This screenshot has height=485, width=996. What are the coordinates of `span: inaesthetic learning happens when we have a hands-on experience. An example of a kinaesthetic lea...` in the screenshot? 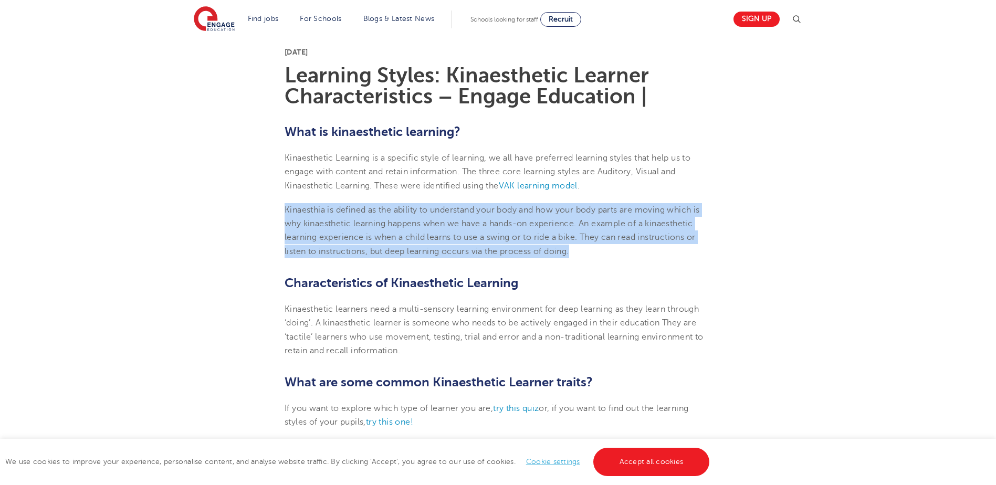 It's located at (490, 237).